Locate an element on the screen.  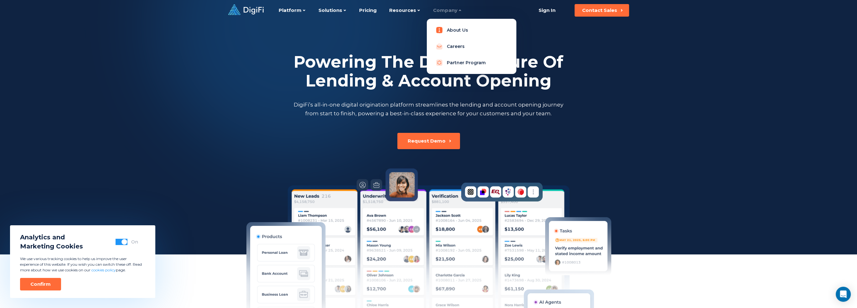
p: We use various tracking cookies to help us improve the user experience of this website. If you wi... is located at coordinates (83, 264).